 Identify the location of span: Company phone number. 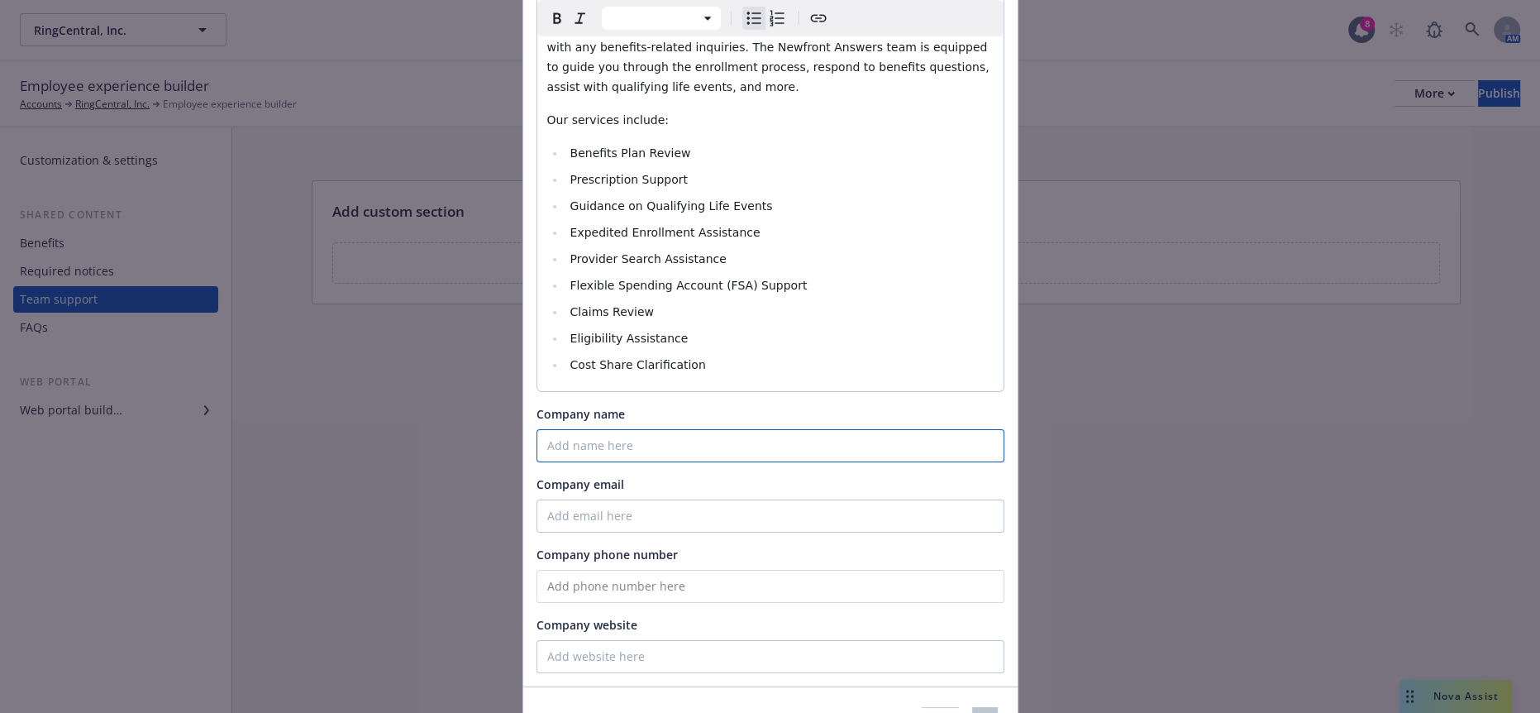
(607, 554).